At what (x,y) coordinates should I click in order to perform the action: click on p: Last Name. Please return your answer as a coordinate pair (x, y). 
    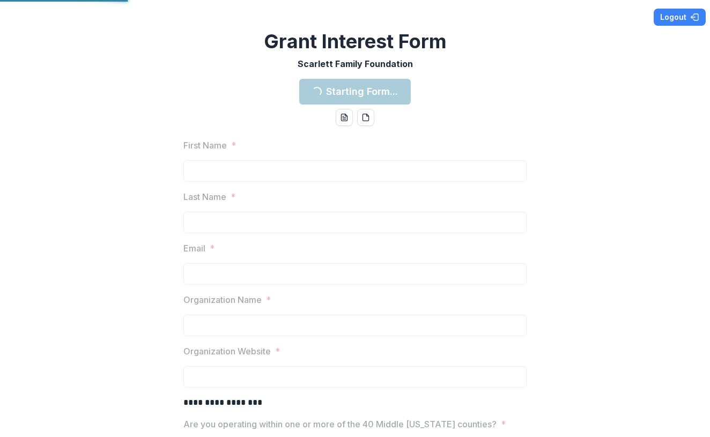
    Looking at the image, I should click on (205, 197).